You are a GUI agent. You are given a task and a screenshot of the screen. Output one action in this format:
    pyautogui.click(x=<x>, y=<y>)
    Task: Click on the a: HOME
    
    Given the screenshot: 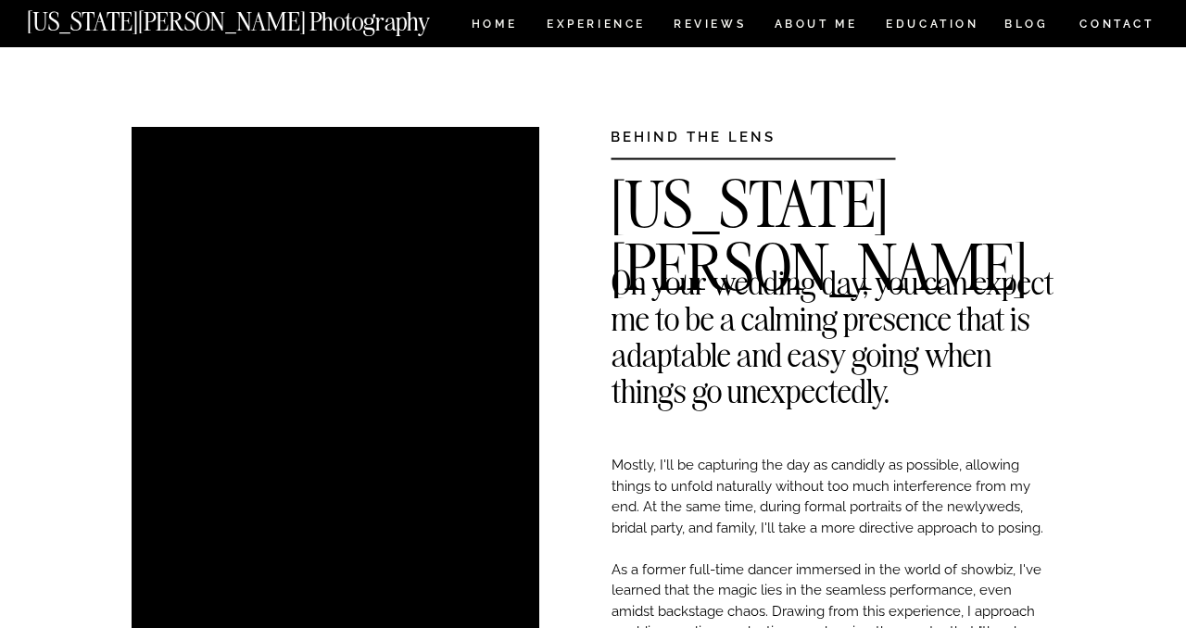 What is the action you would take?
    pyautogui.click(x=494, y=26)
    